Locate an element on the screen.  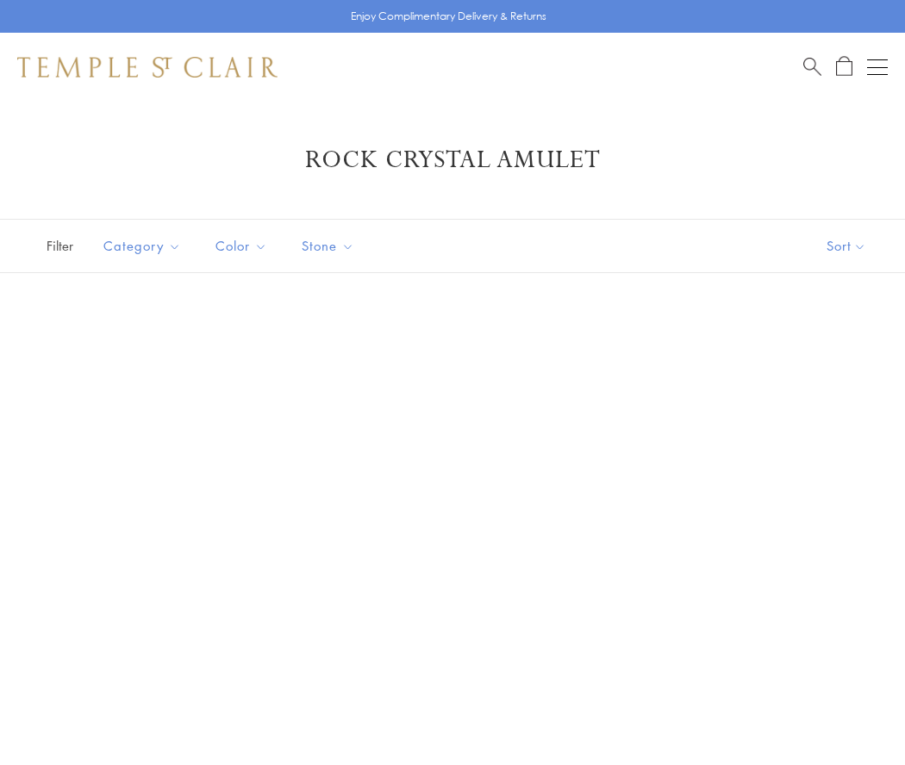
img: Temple St. Clair is located at coordinates (147, 67).